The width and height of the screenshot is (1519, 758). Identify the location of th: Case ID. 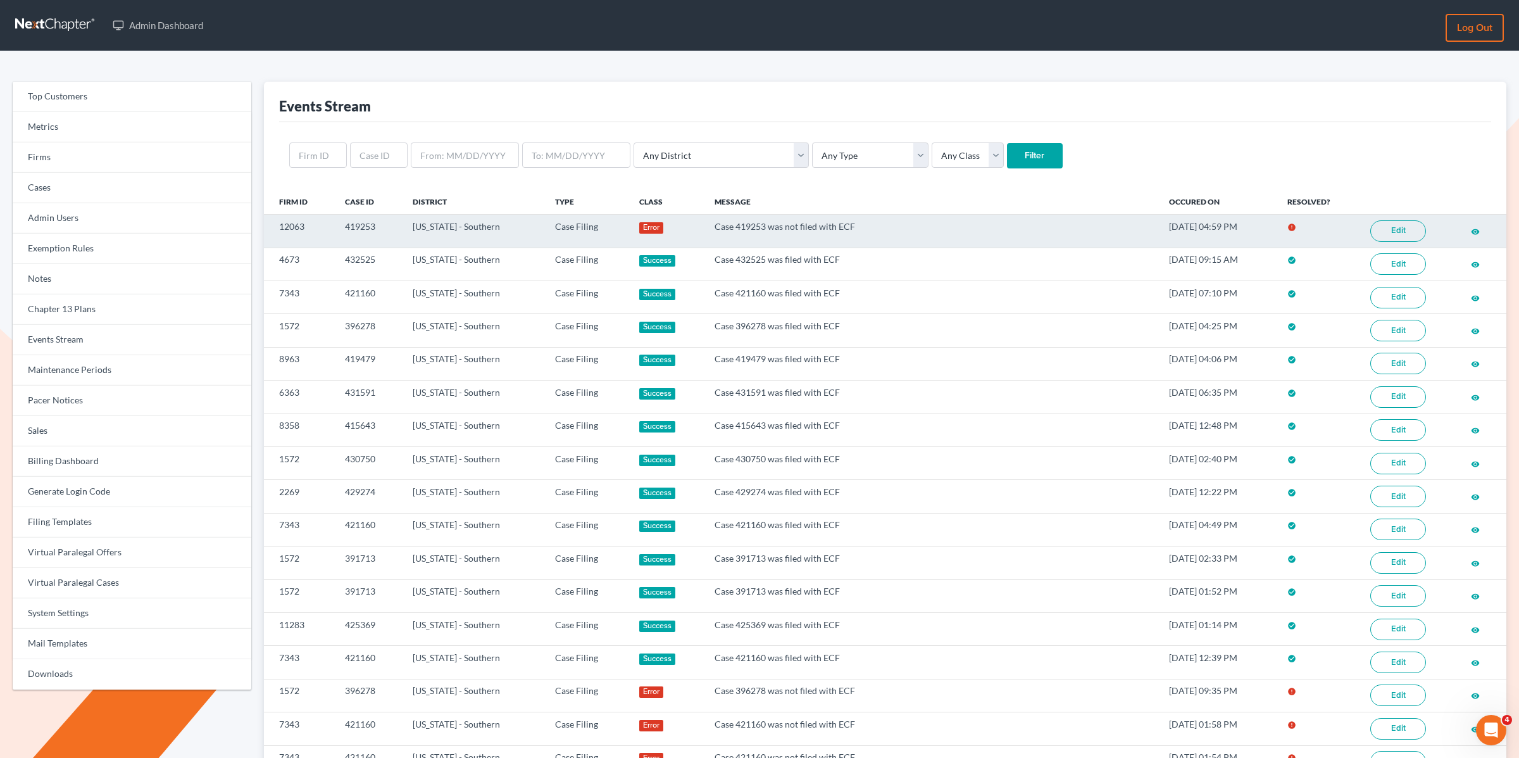
(368, 201).